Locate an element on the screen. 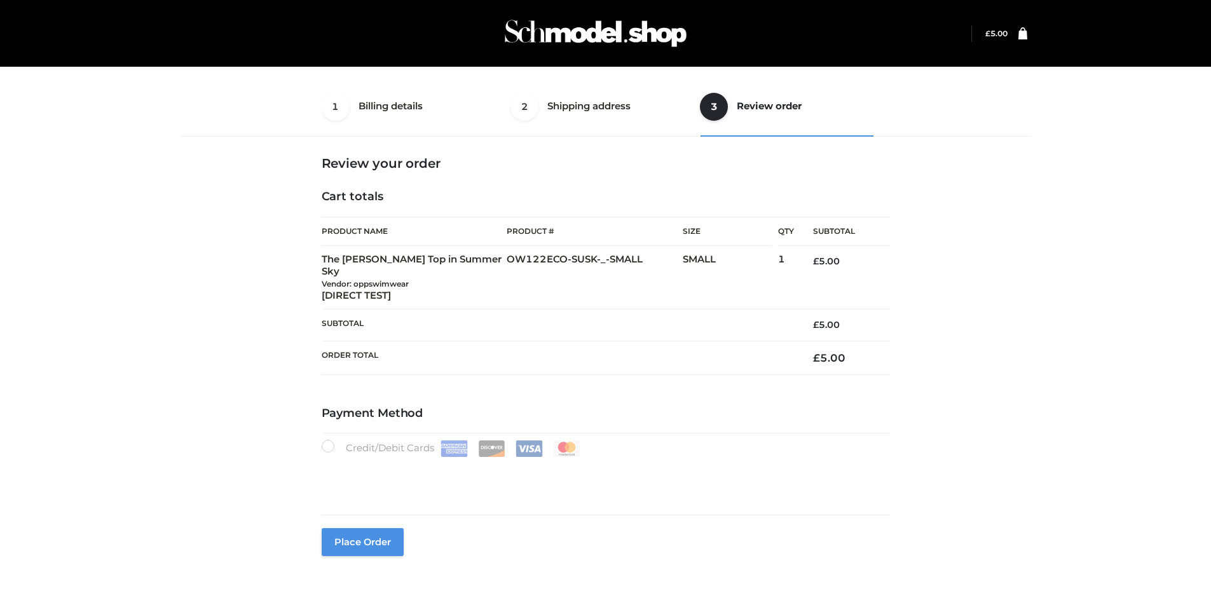 This screenshot has height=598, width=1211. img: Schmodel Admin 964 is located at coordinates (596, 33).